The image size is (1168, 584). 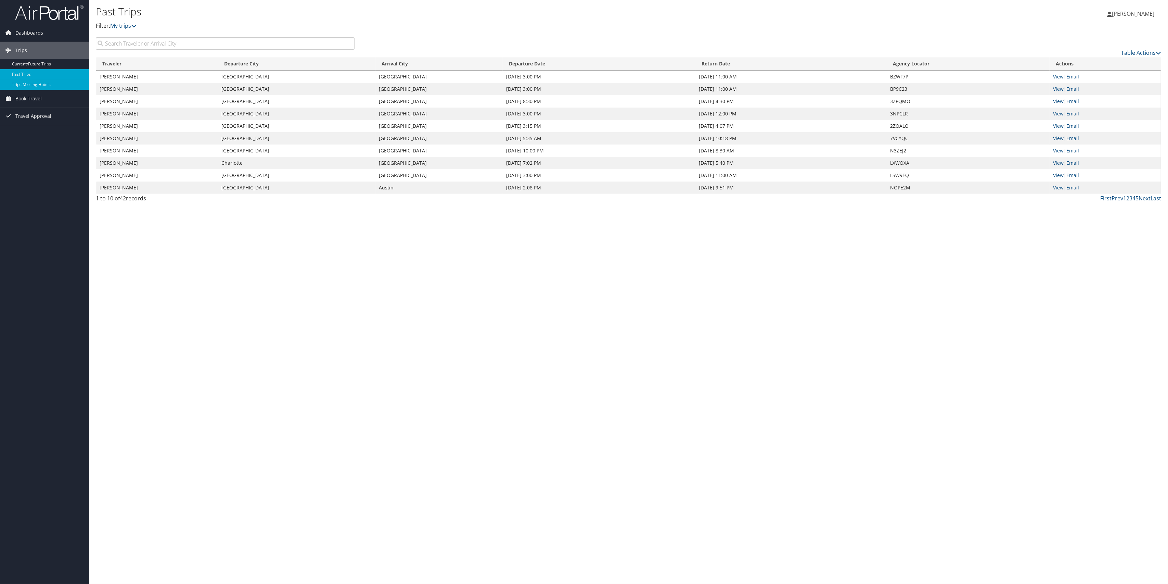 What do you see at coordinates (297, 64) in the screenshot?
I see `th: Departure City: activate to sort column ascending` at bounding box center [297, 64].